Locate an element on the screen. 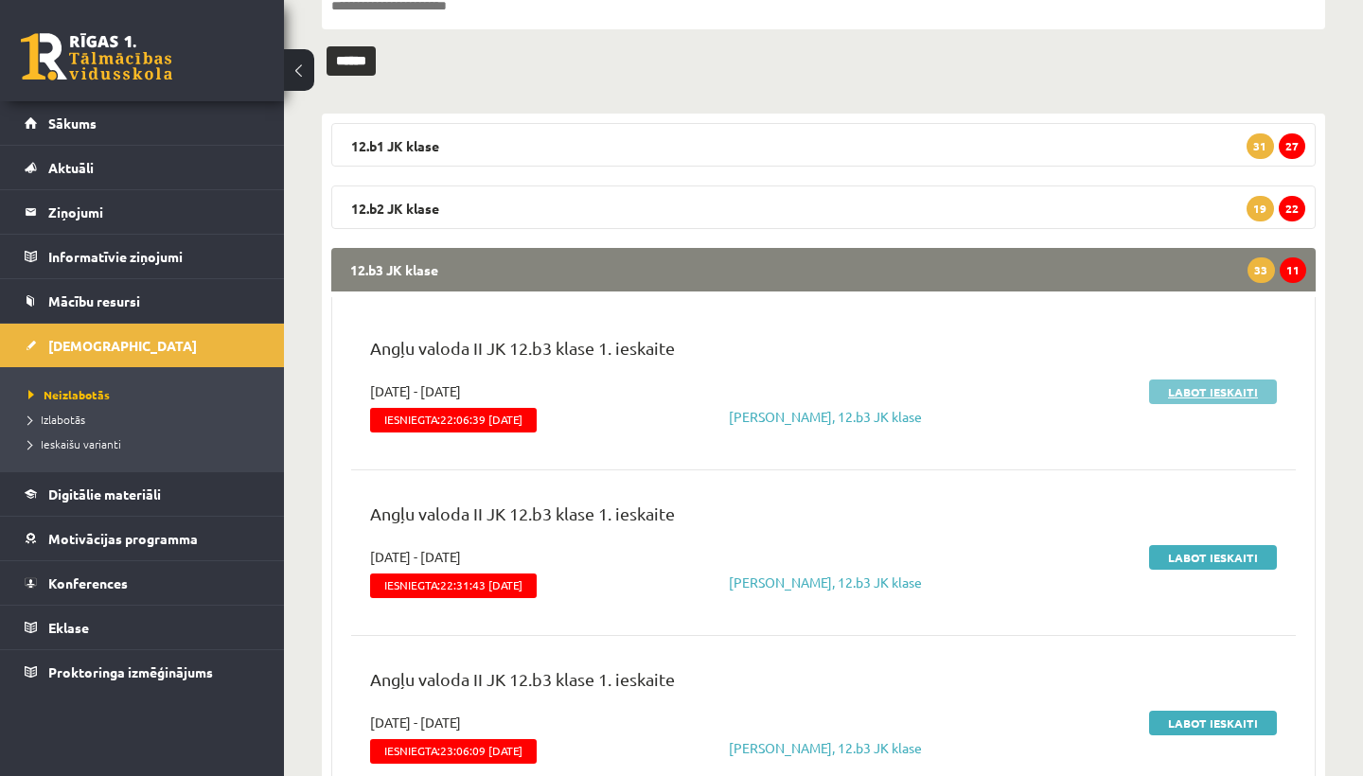 This screenshot has width=1363, height=776. span: Digitālie materiāli is located at coordinates (104, 494).